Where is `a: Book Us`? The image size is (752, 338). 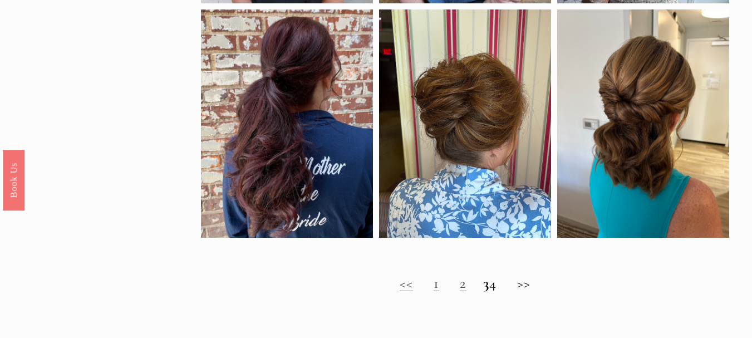 a: Book Us is located at coordinates (13, 179).